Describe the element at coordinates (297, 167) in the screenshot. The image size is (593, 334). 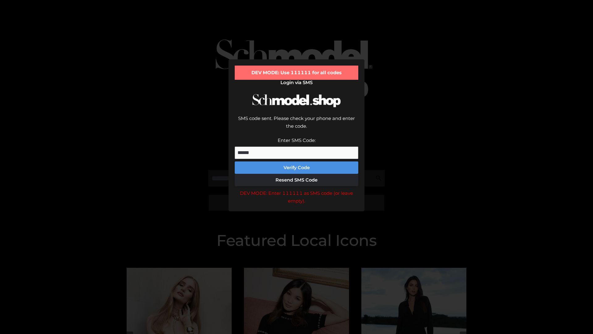
I see `button: Verify Code` at that location.